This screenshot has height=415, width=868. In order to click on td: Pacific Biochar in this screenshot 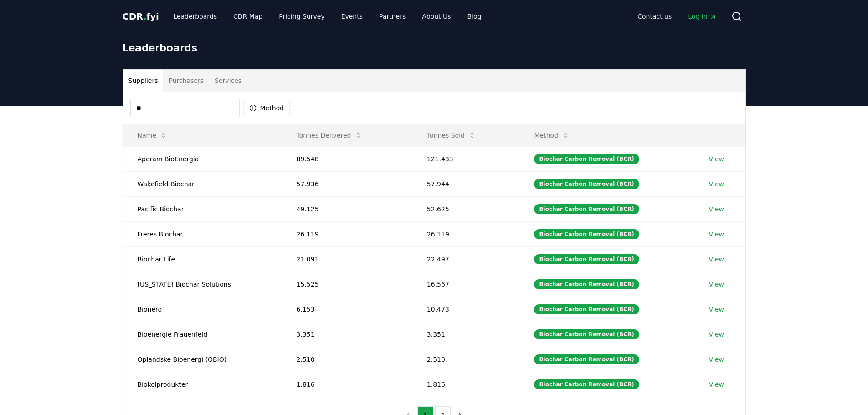, I will do `click(202, 209)`.